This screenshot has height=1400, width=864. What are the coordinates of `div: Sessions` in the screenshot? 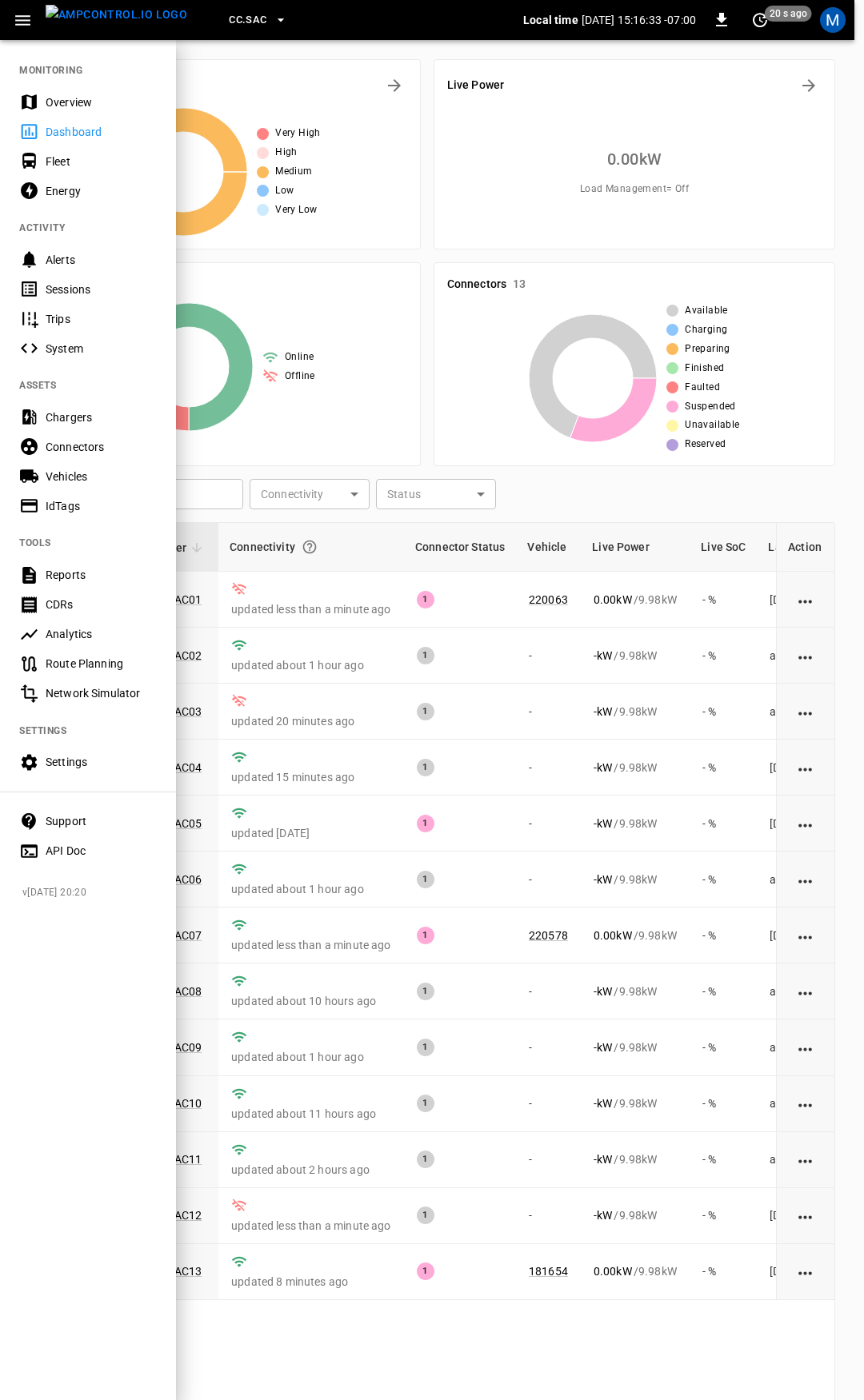 It's located at (101, 290).